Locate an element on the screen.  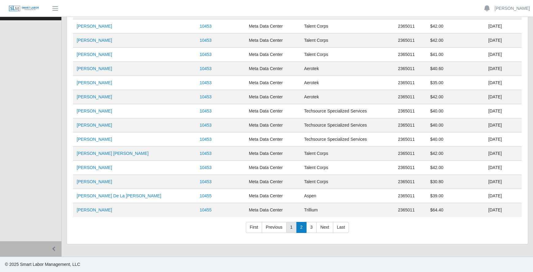
td: $35.00 is located at coordinates (456, 83).